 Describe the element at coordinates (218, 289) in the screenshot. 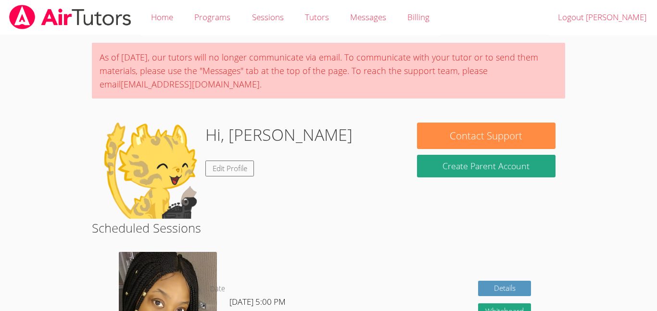

I see `dt: Date` at that location.